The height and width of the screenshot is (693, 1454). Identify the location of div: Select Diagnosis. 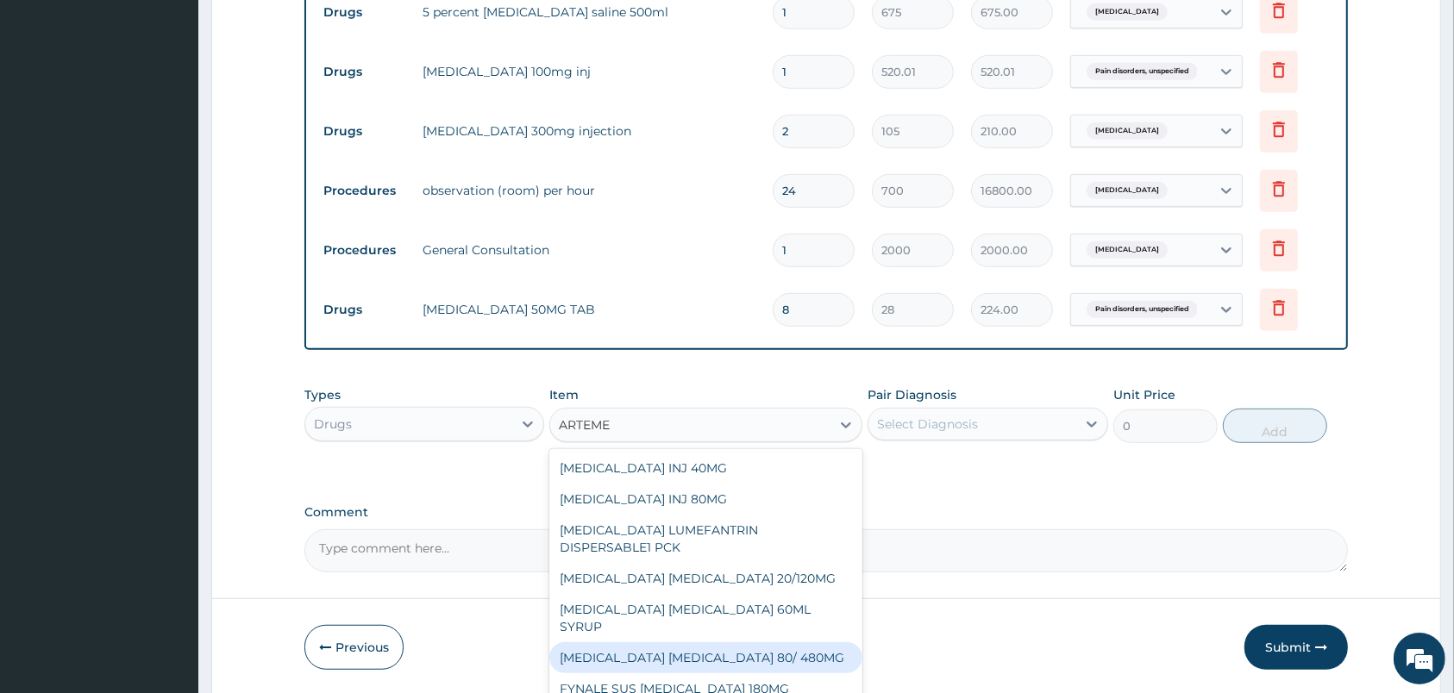
(927, 424).